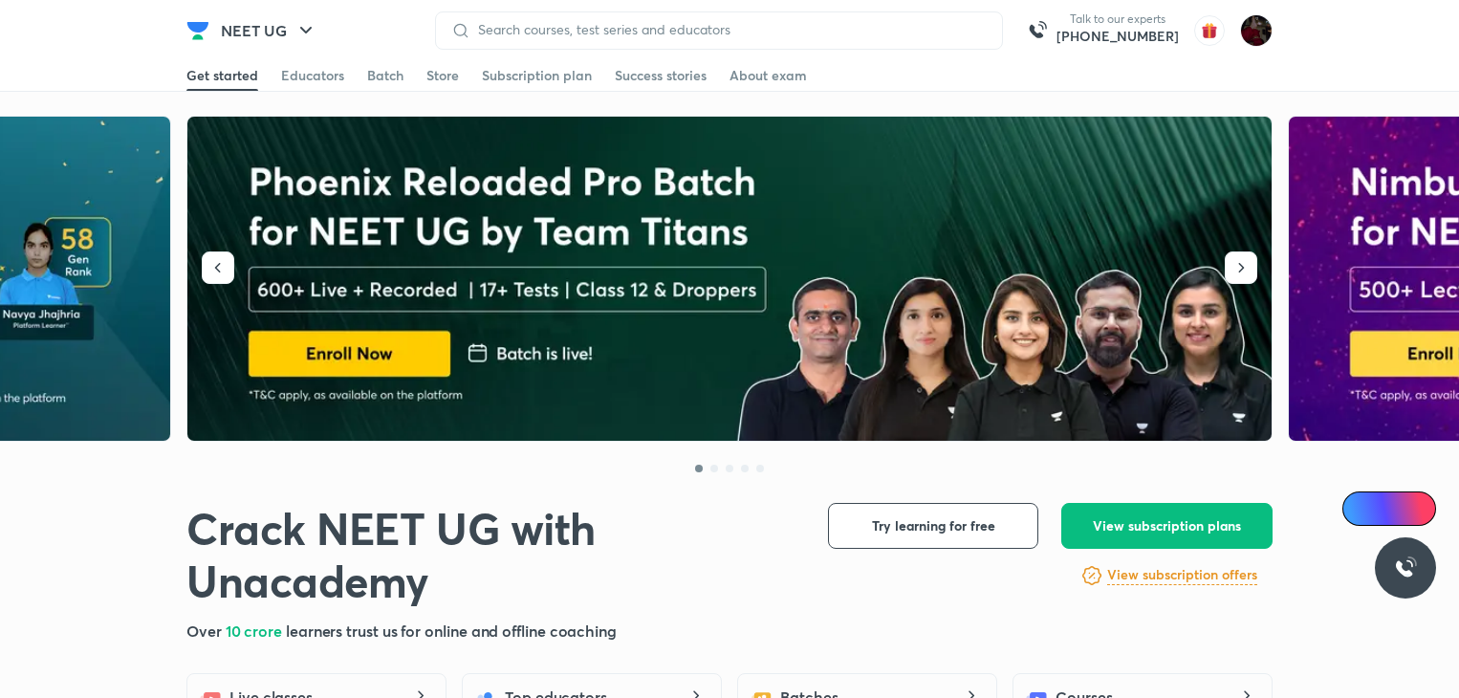 The image size is (1459, 698). I want to click on a: Success stories, so click(661, 76).